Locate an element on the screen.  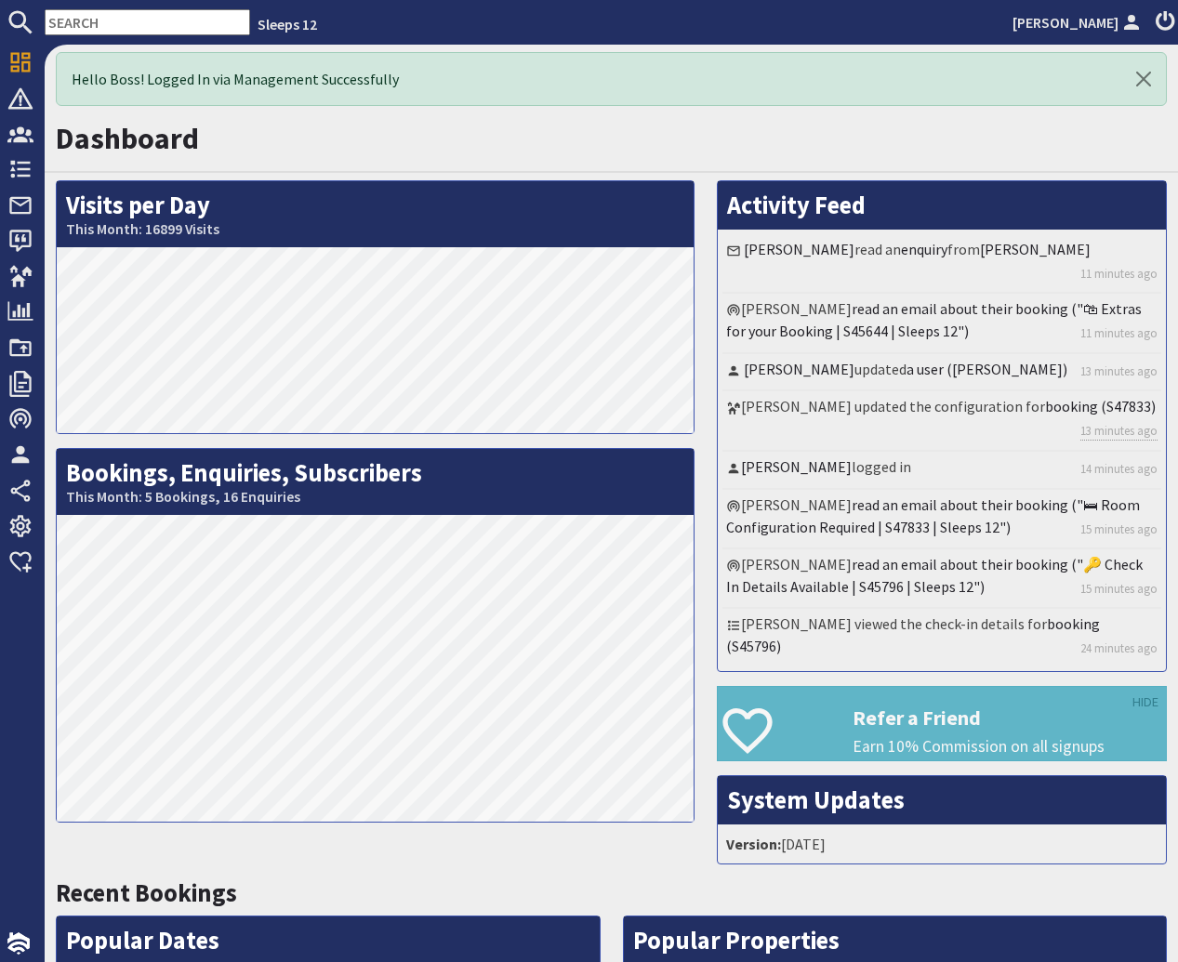
a: enquiry is located at coordinates (924, 249).